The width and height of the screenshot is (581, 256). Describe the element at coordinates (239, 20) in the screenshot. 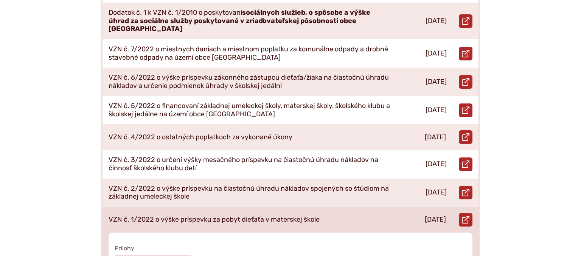

I see `strong: sociálnych služieb, o spôsobe a výške úhrad za sociálne služby poskytované v zriaďovateľskej pôso...` at that location.